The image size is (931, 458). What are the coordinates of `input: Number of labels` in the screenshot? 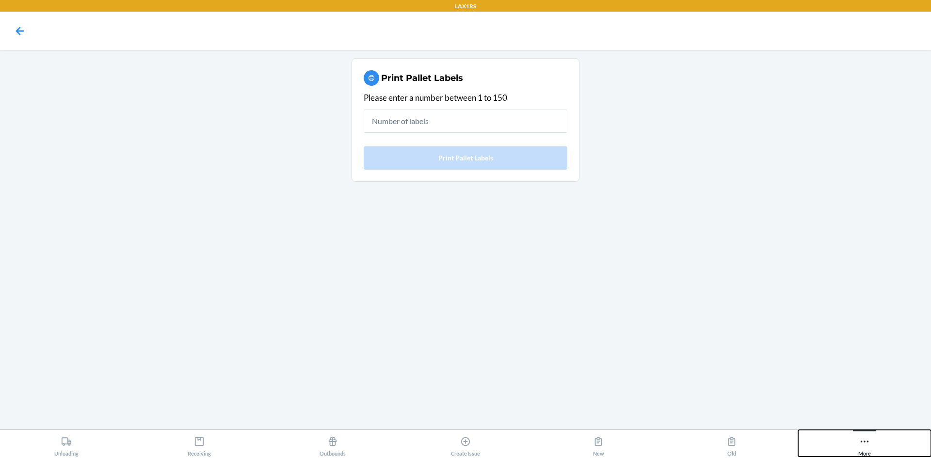 It's located at (465, 121).